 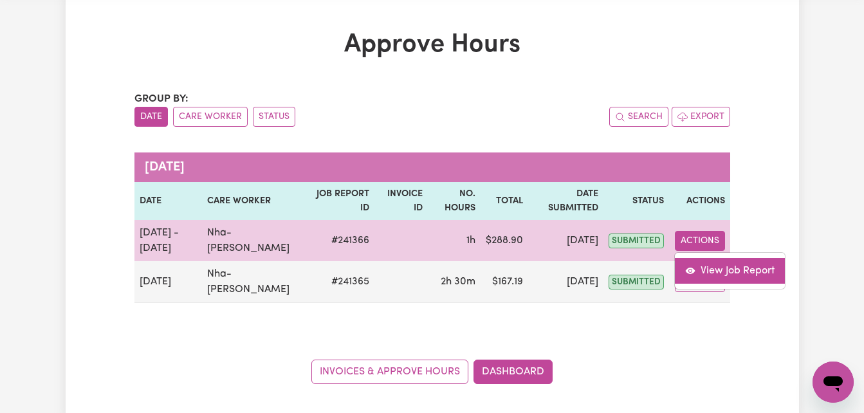 I want to click on td: # 241366, so click(x=342, y=241).